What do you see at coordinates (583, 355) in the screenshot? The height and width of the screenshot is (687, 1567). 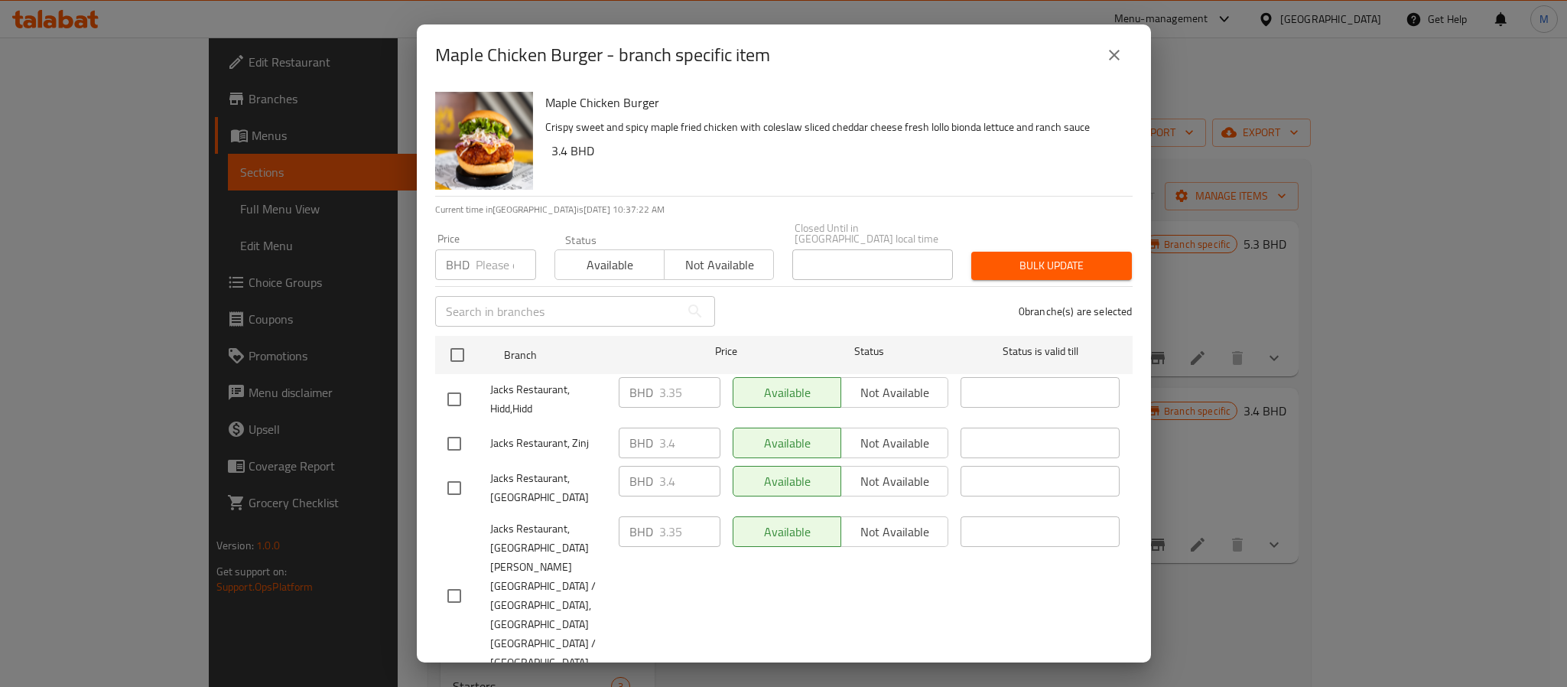 I see `span: Branch` at bounding box center [583, 355].